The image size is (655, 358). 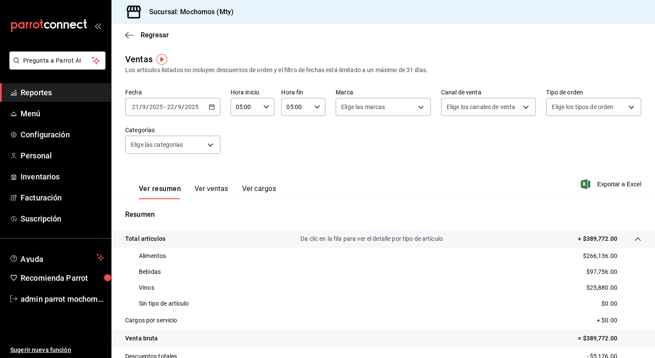 I want to click on p: + $389,772.00, so click(x=598, y=238).